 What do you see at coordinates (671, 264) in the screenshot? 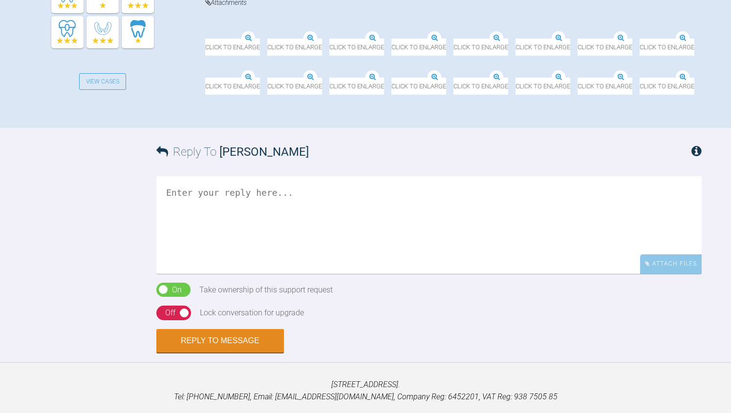
I see `div: Attach Files` at bounding box center [671, 264].